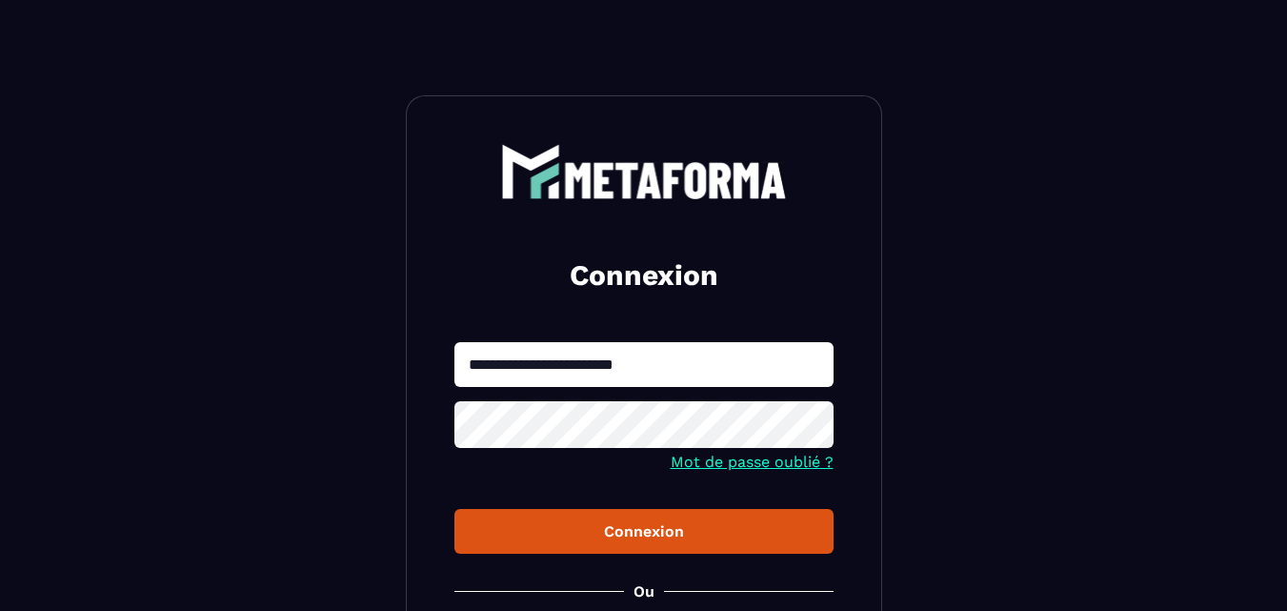  I want to click on button: Connexion, so click(644, 531).